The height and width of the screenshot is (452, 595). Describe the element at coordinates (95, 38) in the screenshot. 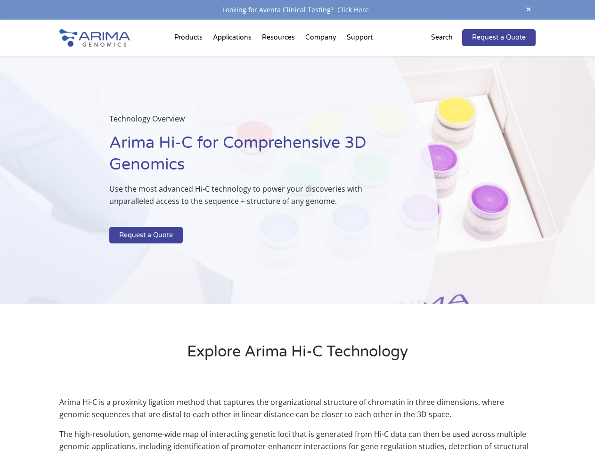

I see `img: Arima-Genomics-logo` at that location.